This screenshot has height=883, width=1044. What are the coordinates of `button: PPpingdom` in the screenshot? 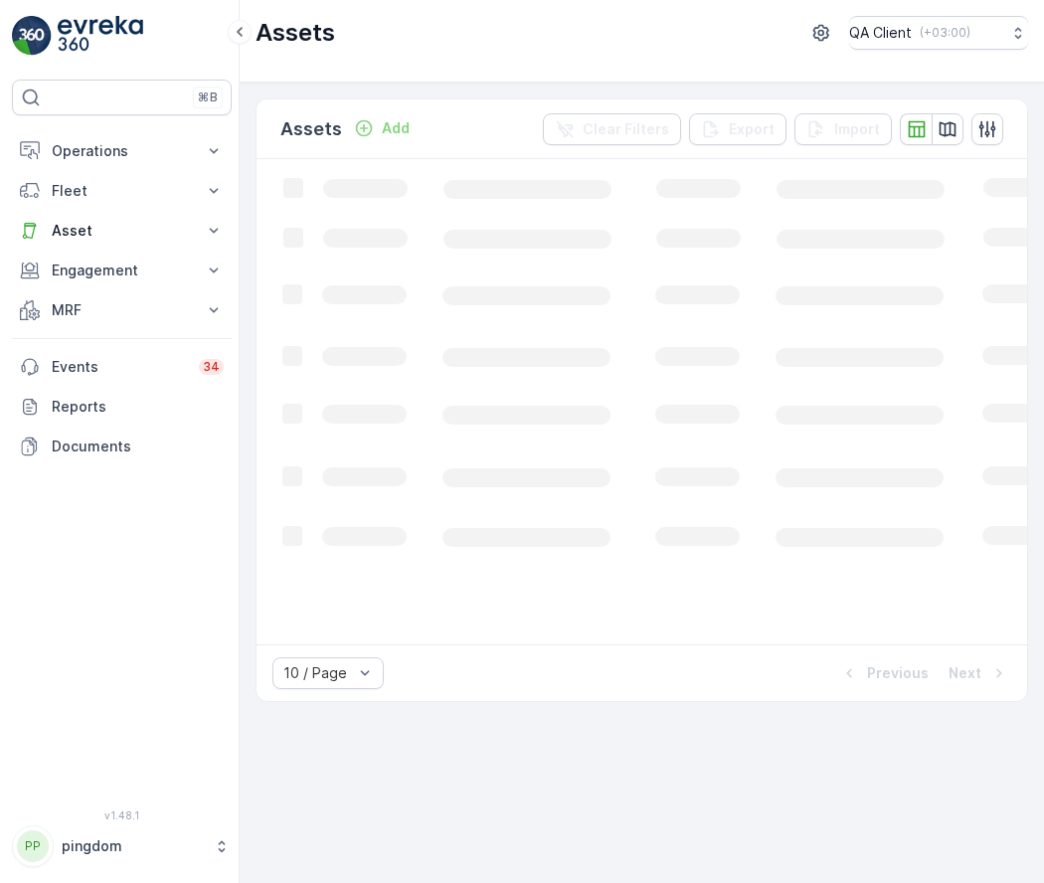 It's located at (121, 846).